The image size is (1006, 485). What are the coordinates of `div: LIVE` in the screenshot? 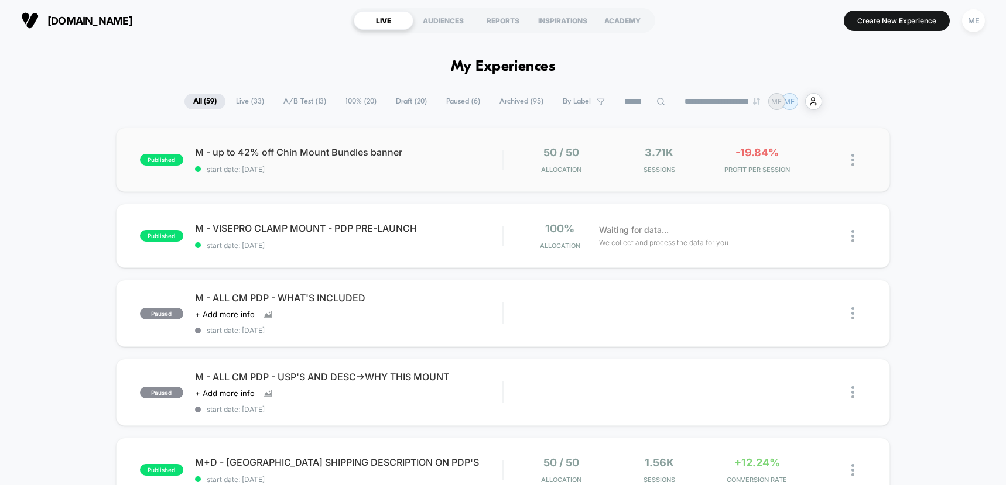 It's located at (384, 20).